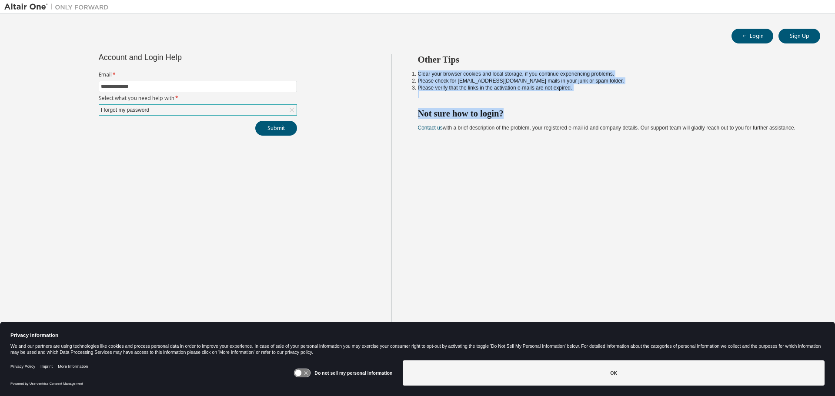  I want to click on a: Contact us, so click(430, 128).